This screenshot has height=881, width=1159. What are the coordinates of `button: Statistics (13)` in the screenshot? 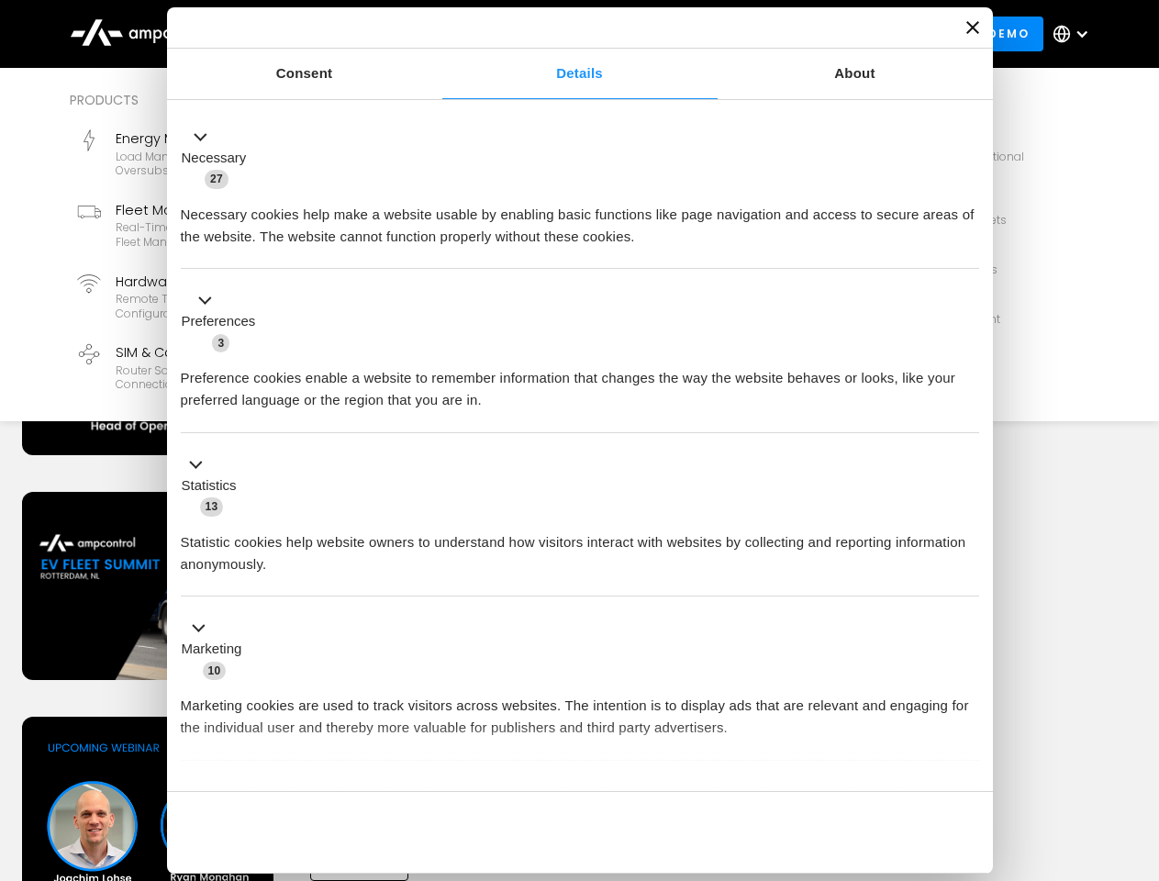 It's located at (214, 485).